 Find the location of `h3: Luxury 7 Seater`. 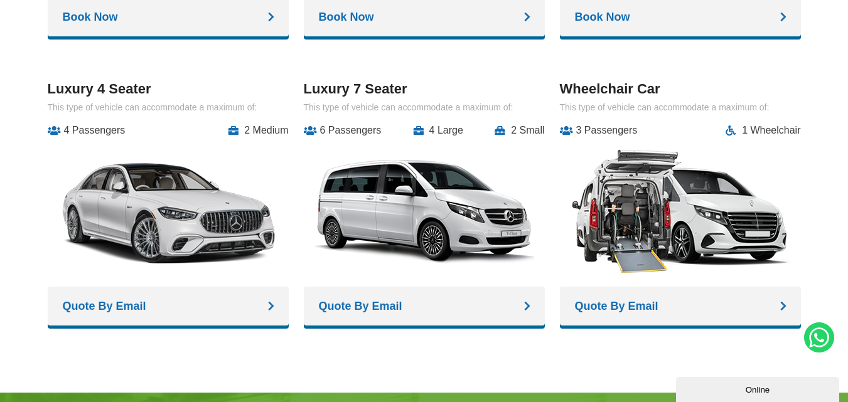

h3: Luxury 7 Seater is located at coordinates (424, 89).